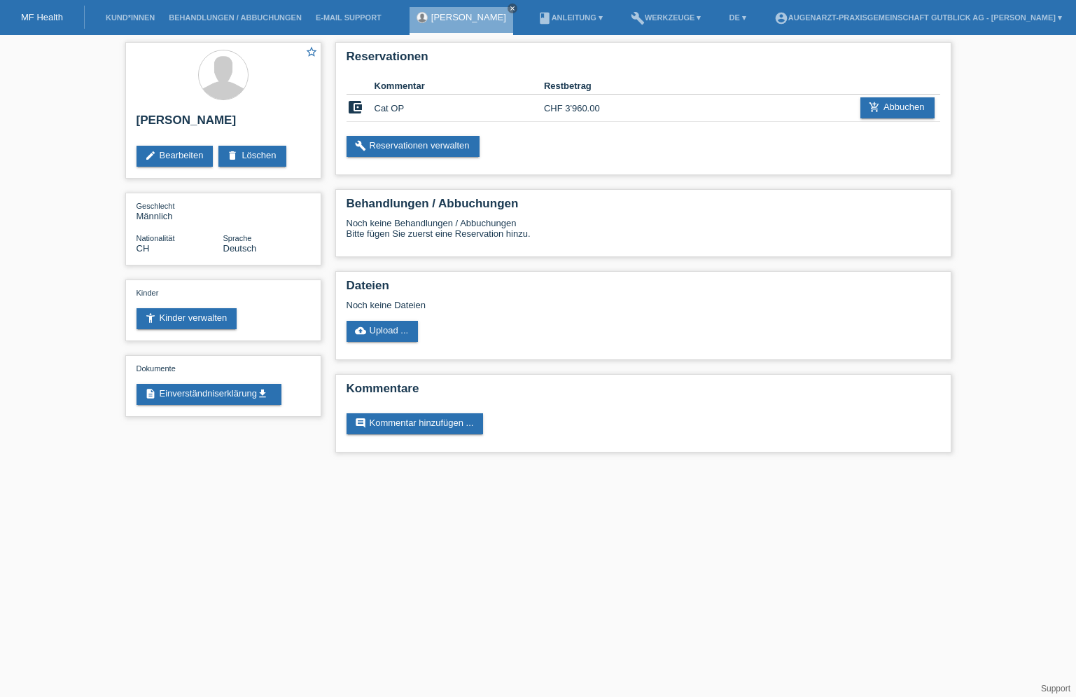  Describe the element at coordinates (512, 8) in the screenshot. I see `i: close` at that location.